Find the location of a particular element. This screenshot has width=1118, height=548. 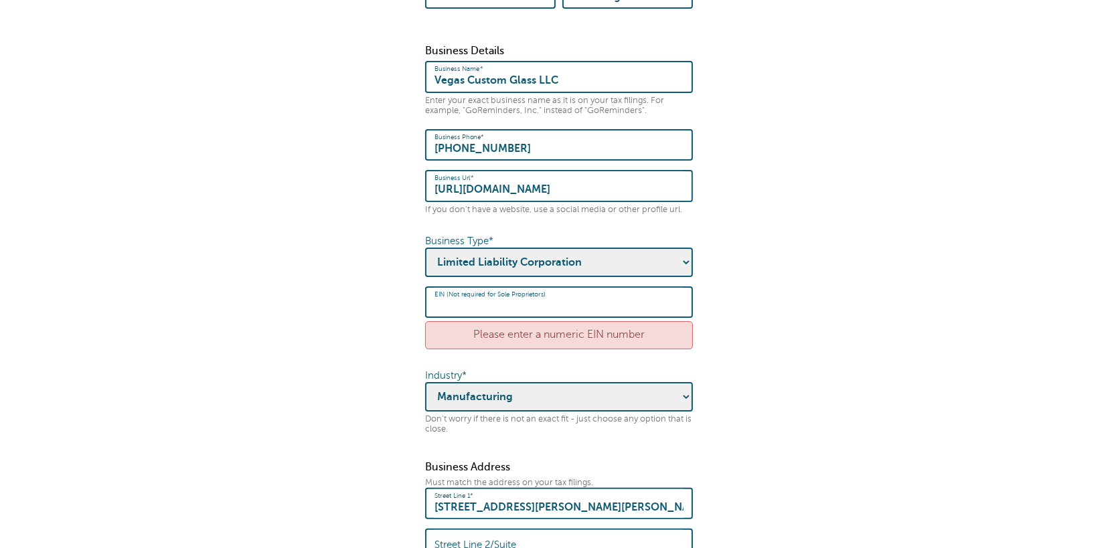

p: Business Details is located at coordinates (559, 51).